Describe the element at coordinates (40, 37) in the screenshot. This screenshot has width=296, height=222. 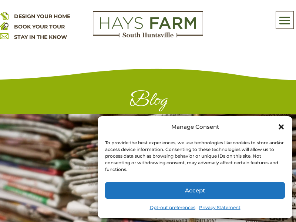
I see `a: STAY IN THE KNOW` at that location.